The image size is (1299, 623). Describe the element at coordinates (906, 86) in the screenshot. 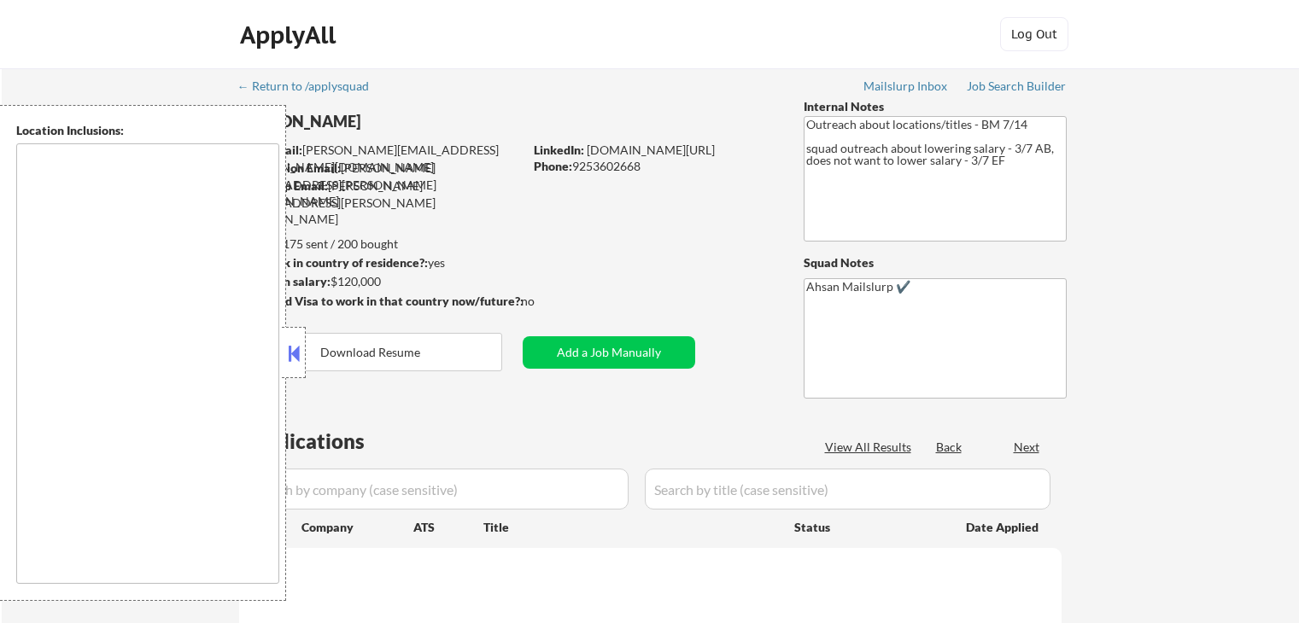

I see `div: Mailslurp Inbox` at that location.